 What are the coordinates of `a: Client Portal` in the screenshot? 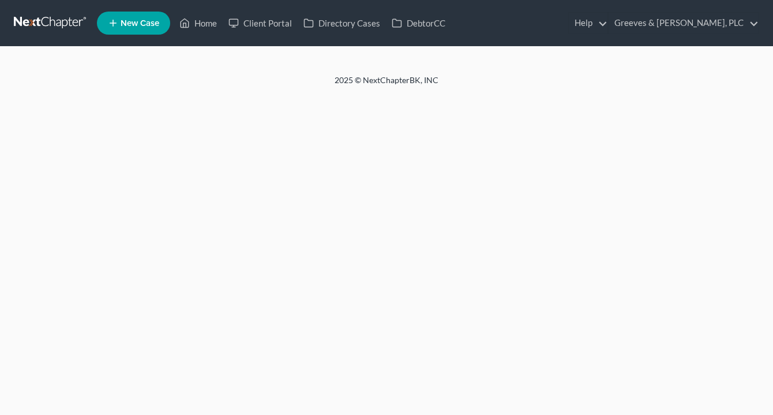 It's located at (260, 23).